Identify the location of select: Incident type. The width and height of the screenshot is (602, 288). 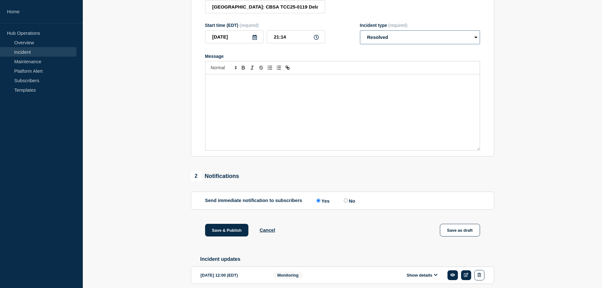
(420, 37).